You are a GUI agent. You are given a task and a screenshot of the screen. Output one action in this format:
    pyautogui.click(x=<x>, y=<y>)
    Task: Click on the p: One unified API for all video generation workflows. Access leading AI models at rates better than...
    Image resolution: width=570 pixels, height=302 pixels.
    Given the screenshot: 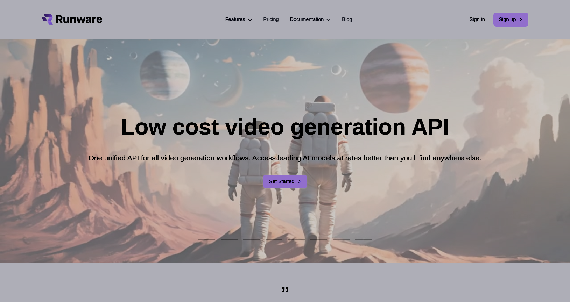 What is the action you would take?
    pyautogui.click(x=285, y=158)
    